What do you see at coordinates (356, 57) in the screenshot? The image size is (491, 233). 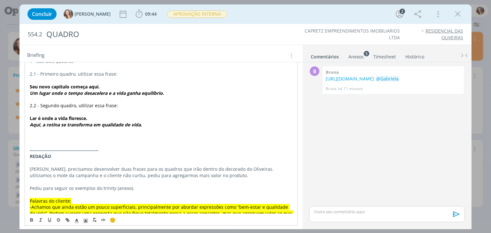 I see `div: Anexos` at bounding box center [356, 57].